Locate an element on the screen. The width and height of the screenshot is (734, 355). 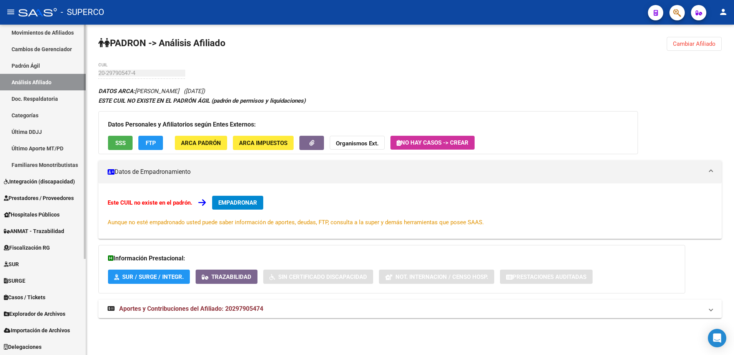
button: No hay casos -> Crear is located at coordinates (432, 143).